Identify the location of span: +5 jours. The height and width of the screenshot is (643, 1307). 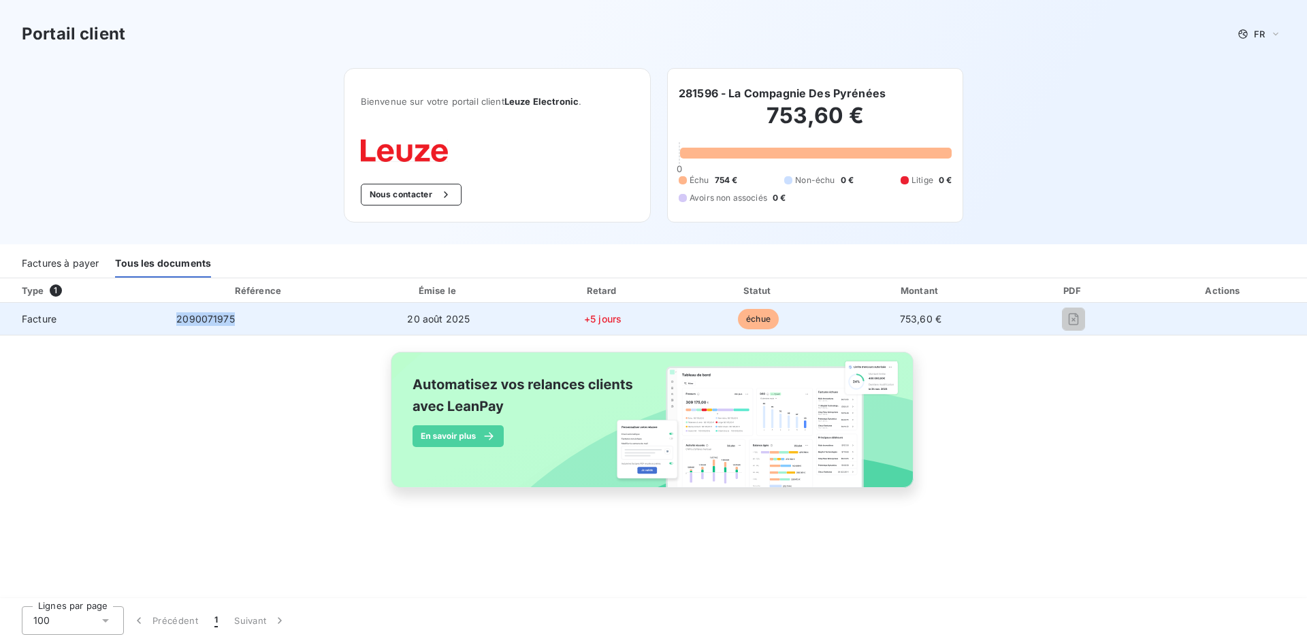
(603, 319).